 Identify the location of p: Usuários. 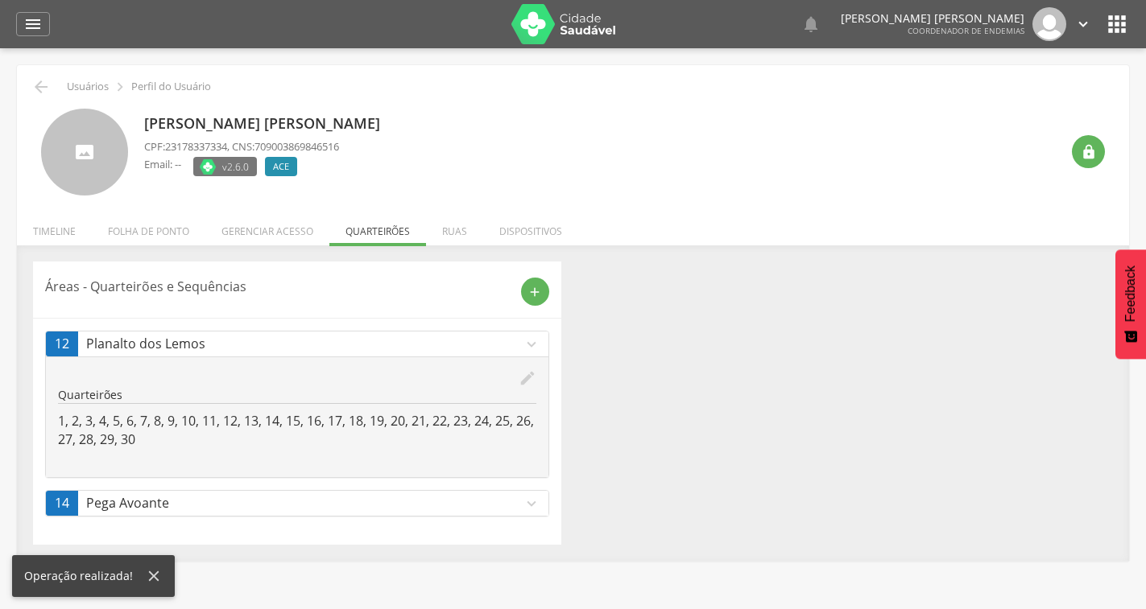
(88, 87).